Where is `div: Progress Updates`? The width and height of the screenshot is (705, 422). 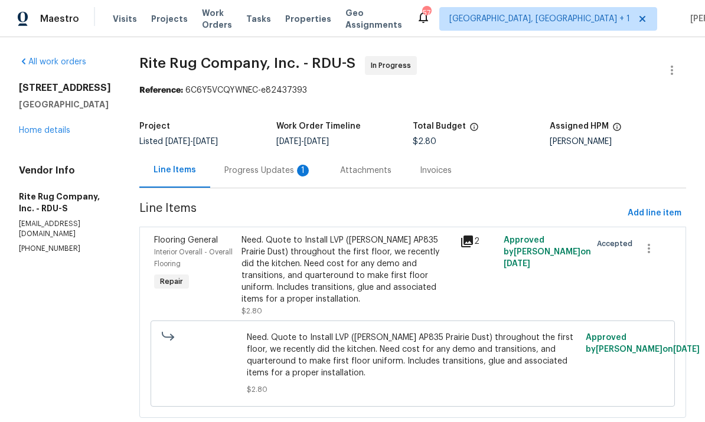
div: Progress Updates is located at coordinates (268, 171).